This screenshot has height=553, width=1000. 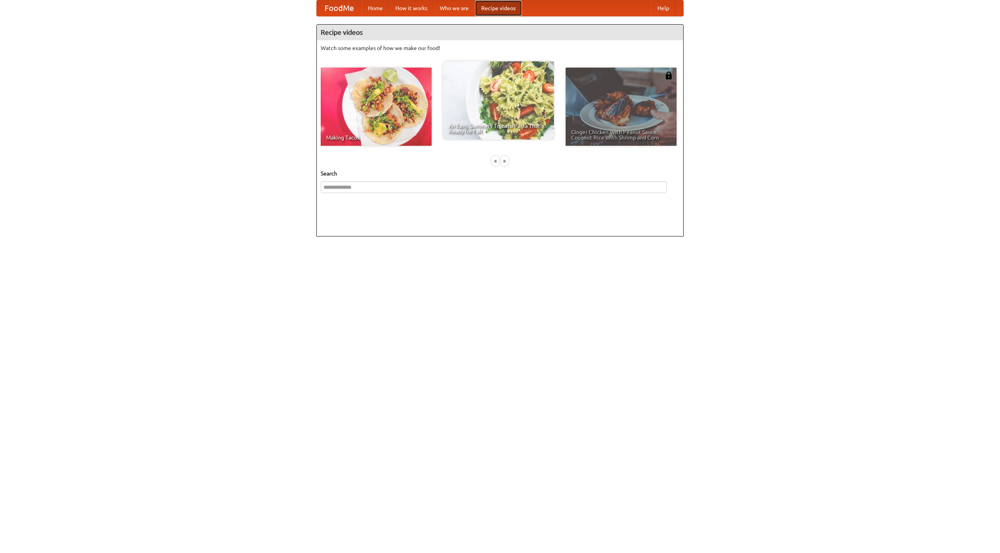 What do you see at coordinates (376, 138) in the screenshot?
I see `span: Making Tacos` at bounding box center [376, 138].